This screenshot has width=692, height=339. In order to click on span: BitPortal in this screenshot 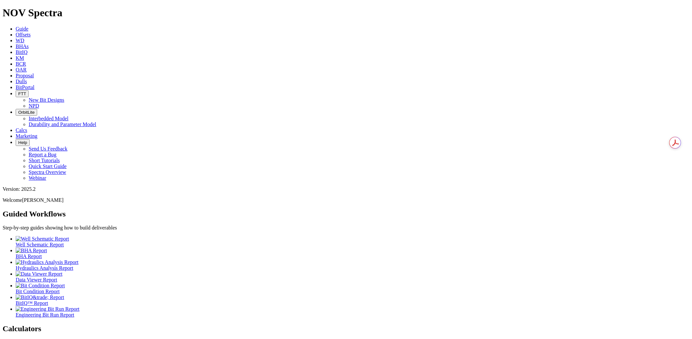, I will do `click(25, 87)`.